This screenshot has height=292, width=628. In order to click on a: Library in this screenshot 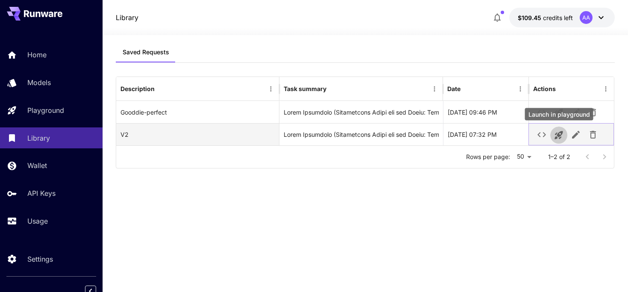, I will do `click(127, 18)`.